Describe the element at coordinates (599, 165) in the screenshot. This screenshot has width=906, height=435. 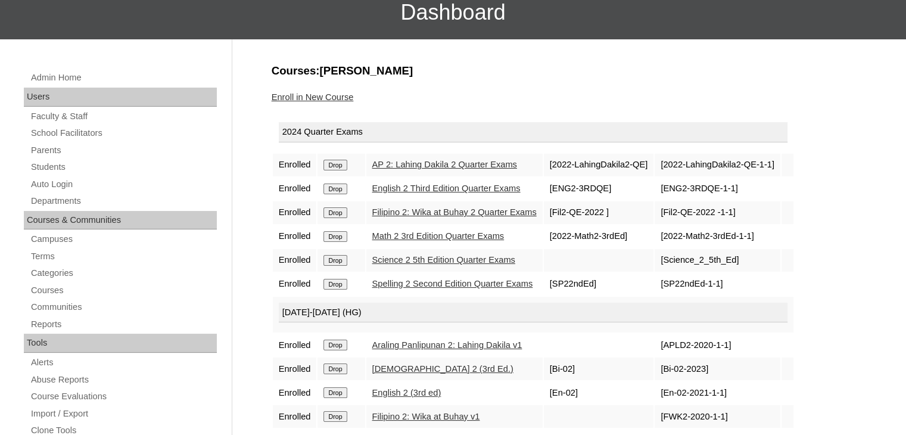
I see `td: [2022-LahingDakila2-QE]` at that location.